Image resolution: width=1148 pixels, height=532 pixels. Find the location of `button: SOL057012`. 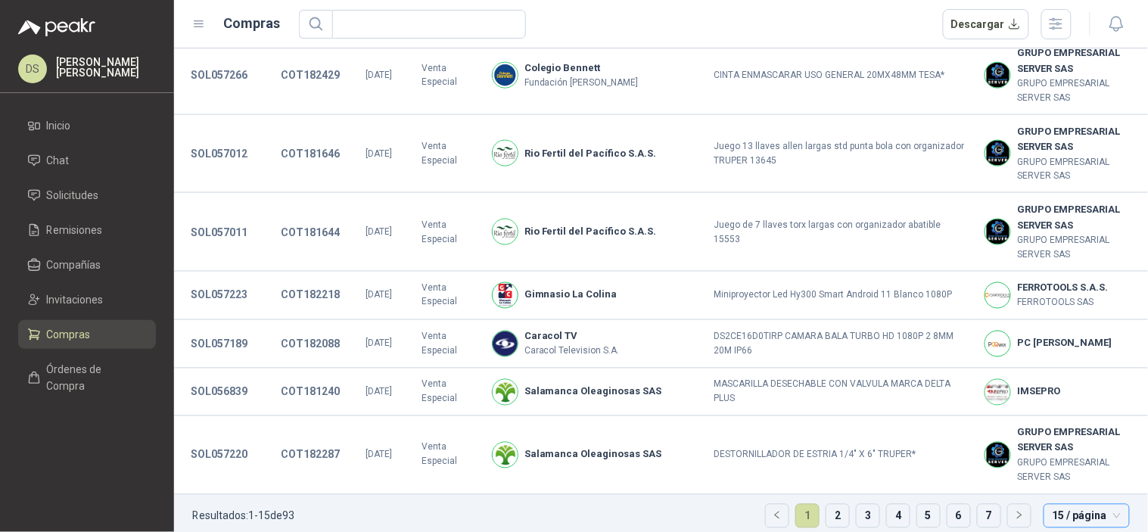

button: SOL057012 is located at coordinates (219, 154).